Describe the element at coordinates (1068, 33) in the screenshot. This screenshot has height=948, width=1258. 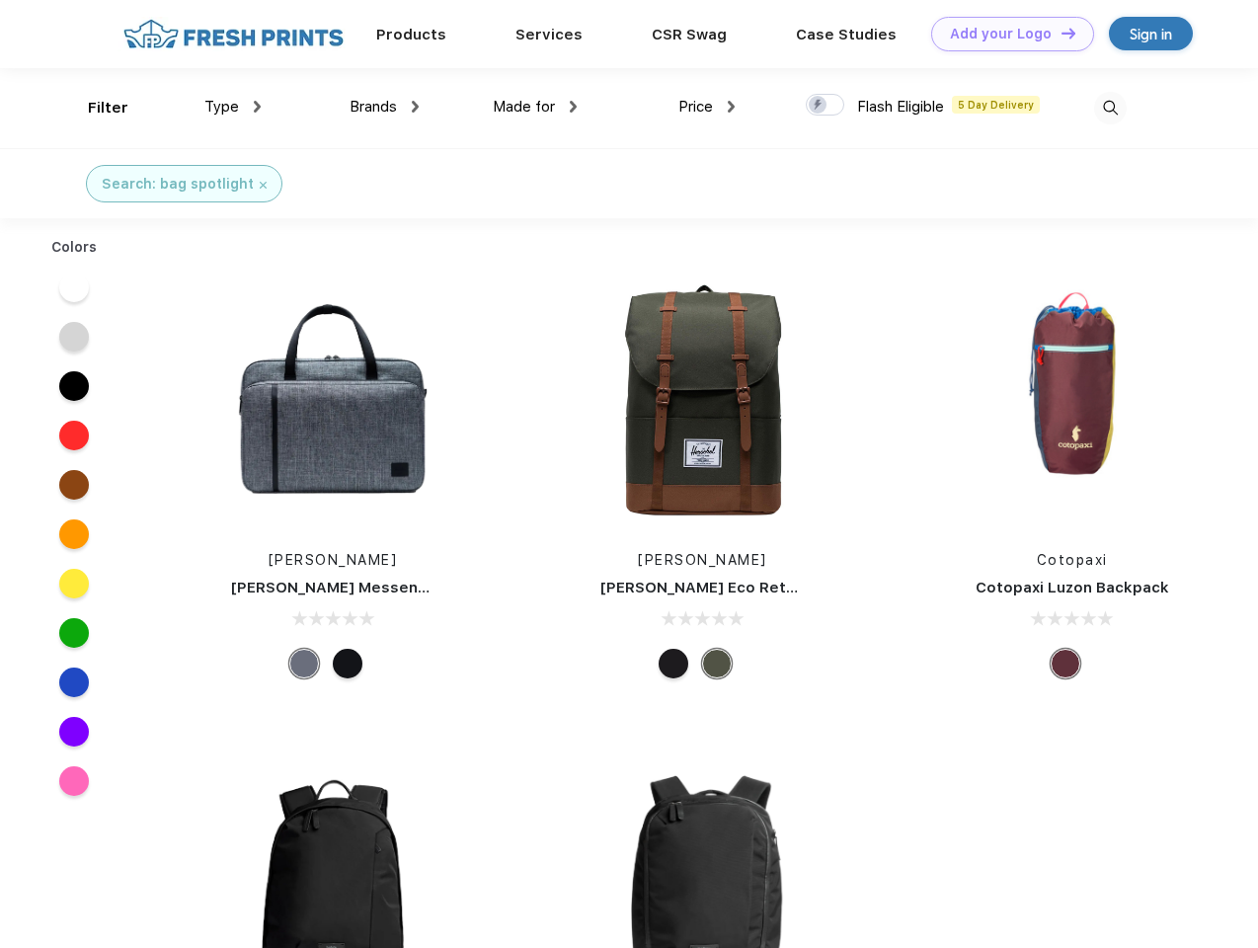
I see `img: DT` at that location.